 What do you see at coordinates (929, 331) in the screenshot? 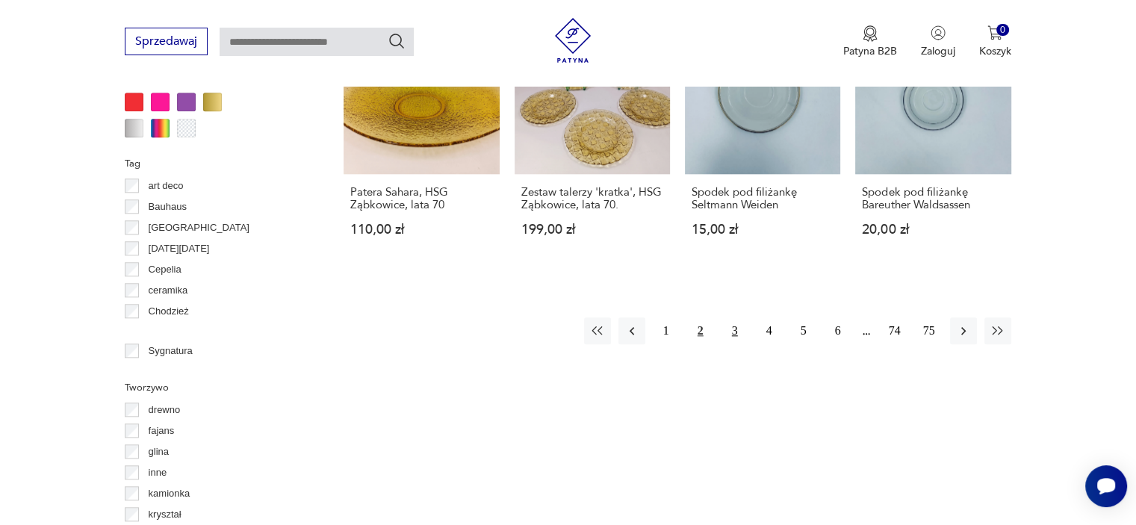
I see `button: 75` at bounding box center [929, 331].